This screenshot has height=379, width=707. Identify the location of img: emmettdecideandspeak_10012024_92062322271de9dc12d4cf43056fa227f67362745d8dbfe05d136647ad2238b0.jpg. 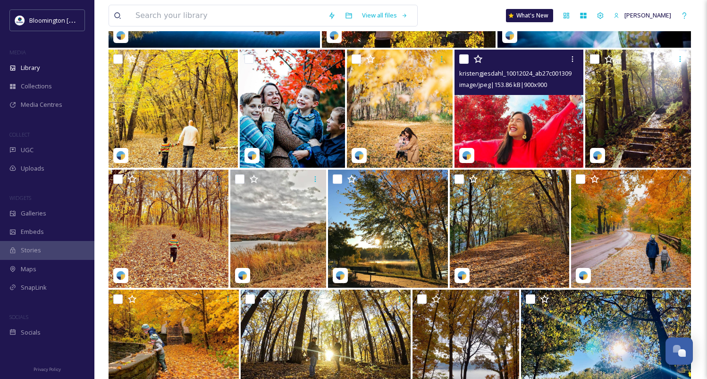
(169, 229).